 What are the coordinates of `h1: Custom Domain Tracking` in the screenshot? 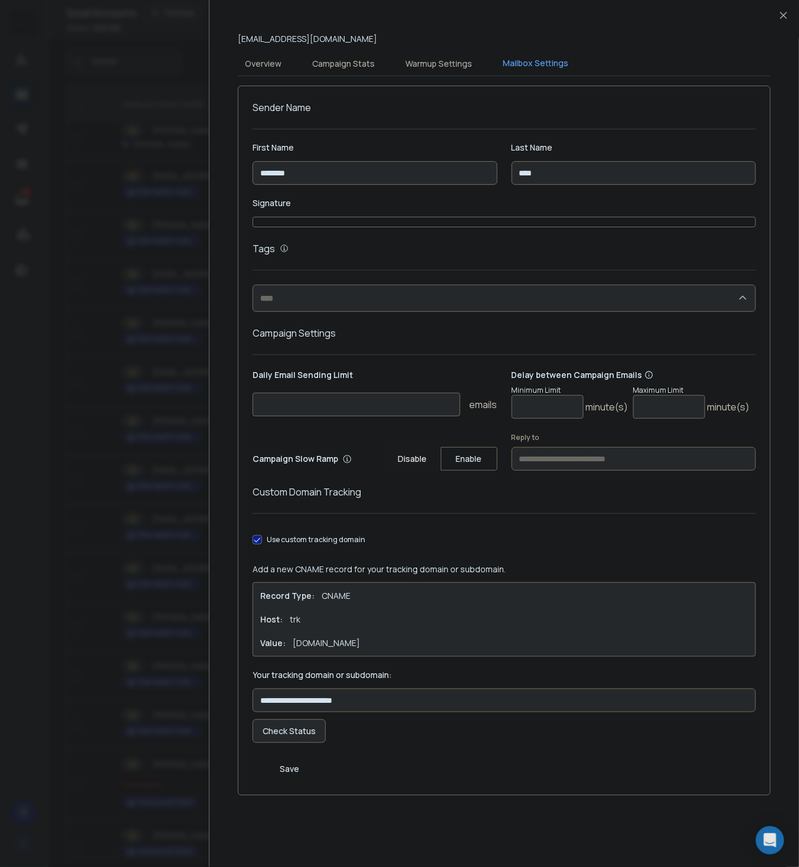 It's located at (504, 492).